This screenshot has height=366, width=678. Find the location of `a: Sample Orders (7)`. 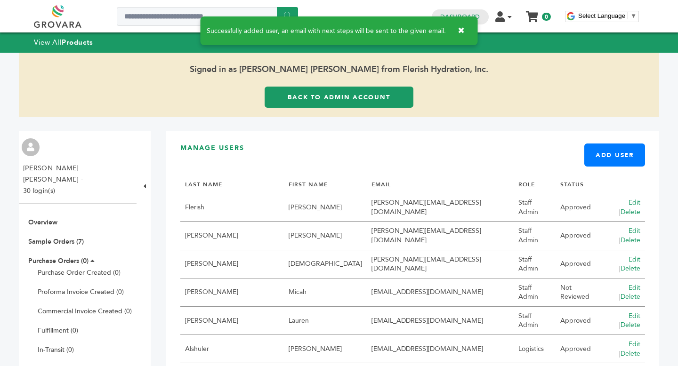

a: Sample Orders (7) is located at coordinates (56, 241).